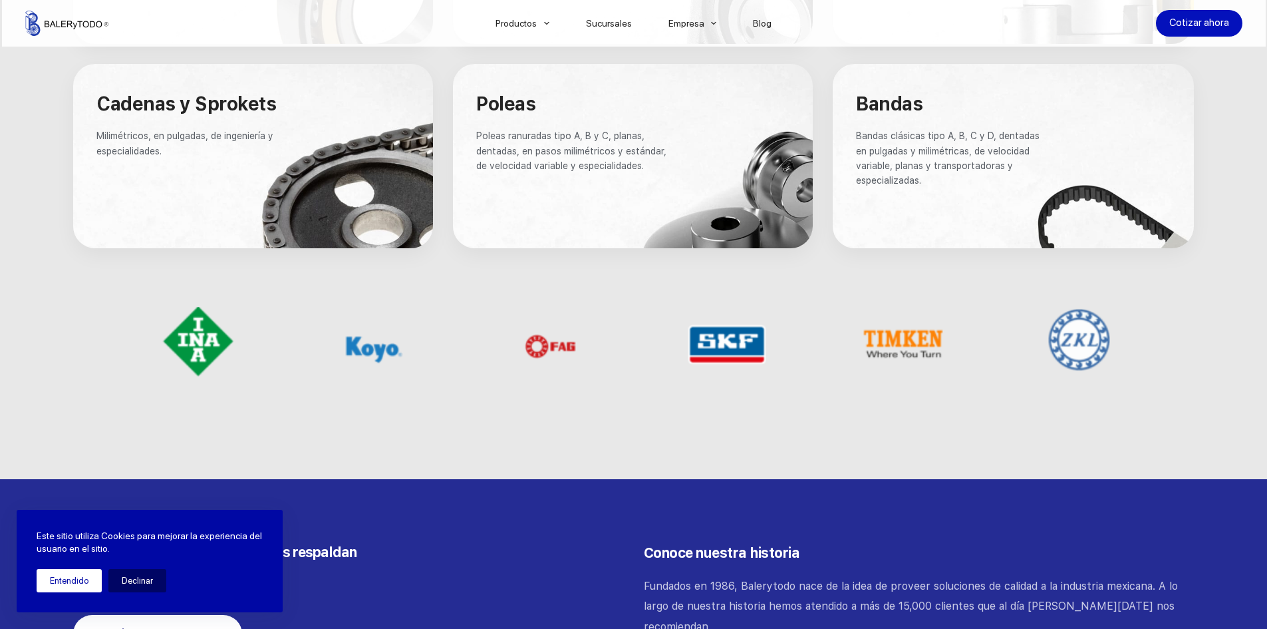  I want to click on span: Bandas clásicas tipo A, B, C y D, dentadas en pulgadas y milimétricas, de velocidad variable, pla..., so click(949, 158).